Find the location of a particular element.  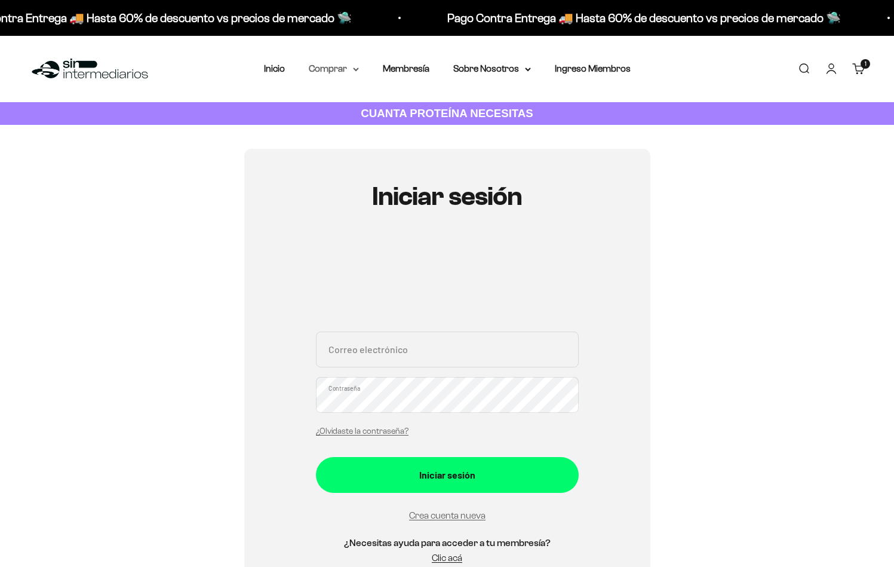

summary: Sobre Nosotros is located at coordinates (492, 69).